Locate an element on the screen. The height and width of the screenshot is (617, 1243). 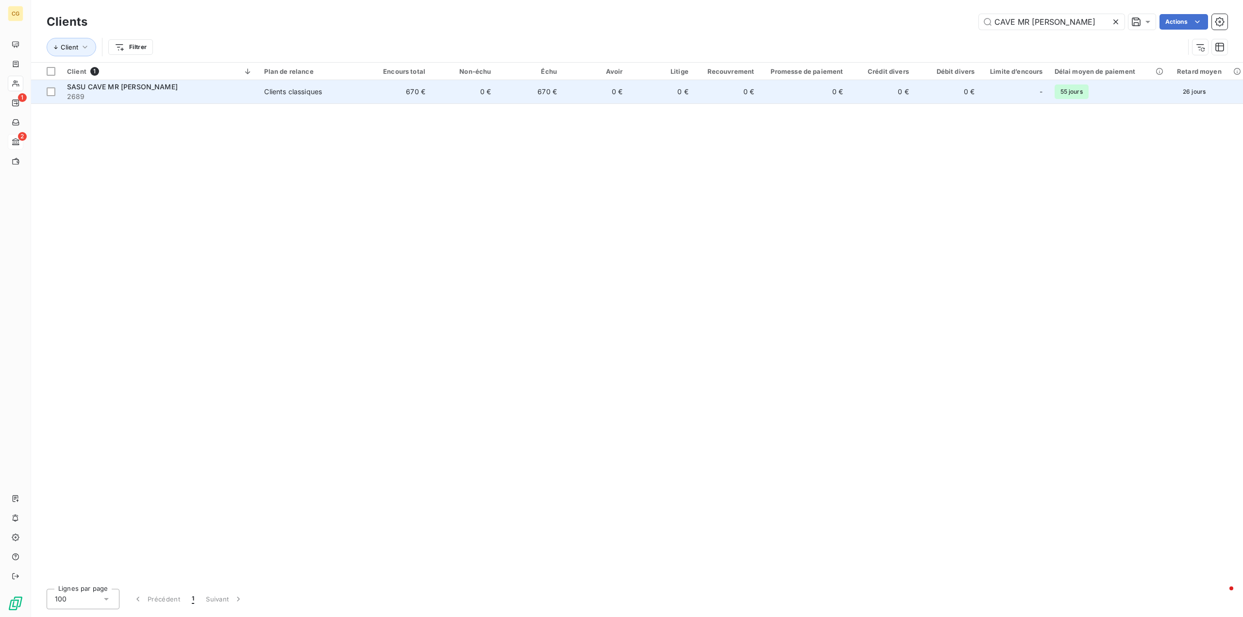
div: Litige is located at coordinates (661, 71).